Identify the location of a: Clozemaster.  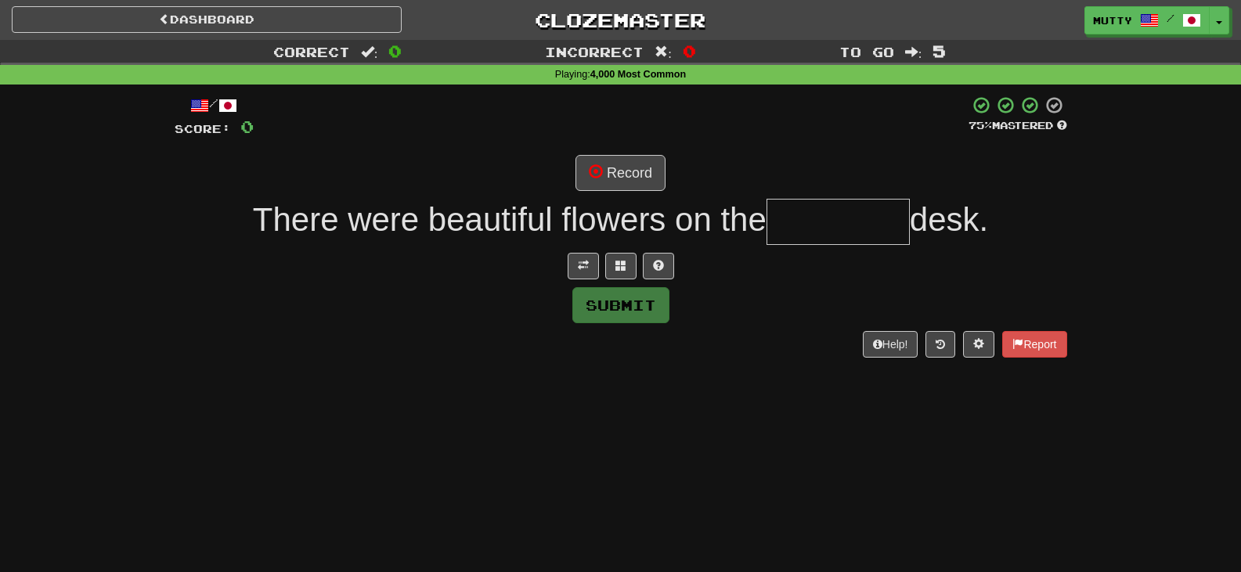
(620, 20).